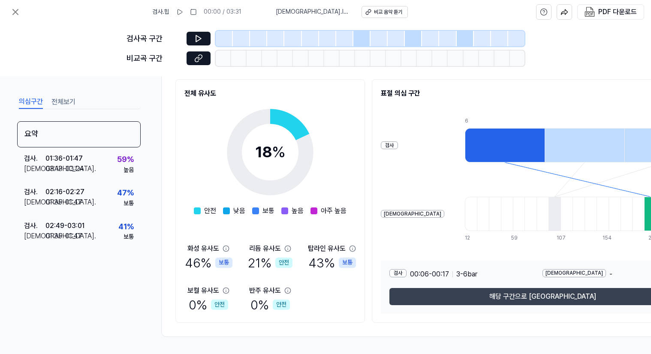  What do you see at coordinates (64, 102) in the screenshot?
I see `button: 전체보기` at bounding box center [64, 102].